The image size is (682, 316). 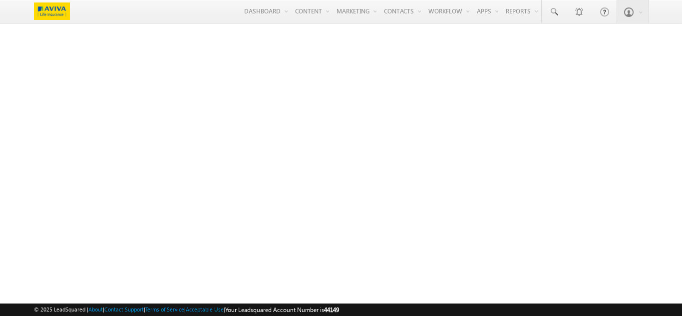 What do you see at coordinates (52, 11) in the screenshot?
I see `img: Custom Logo` at bounding box center [52, 11].